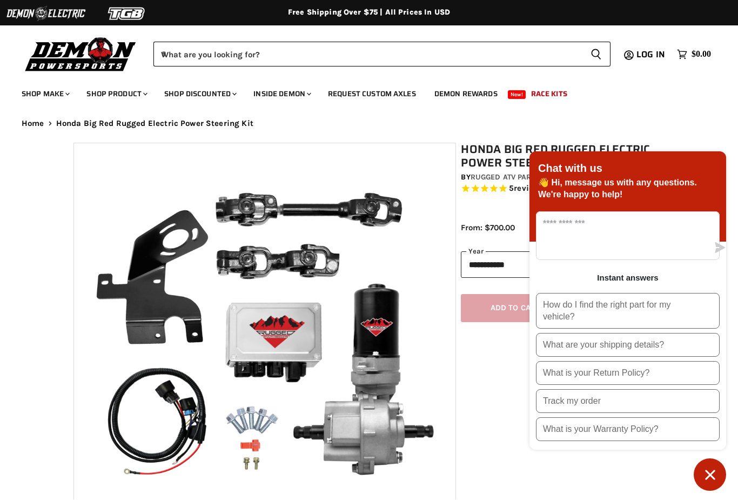 Image resolution: width=738 pixels, height=500 pixels. I want to click on inbox-online-store-chat: Shopify online store chat, so click(628, 322).